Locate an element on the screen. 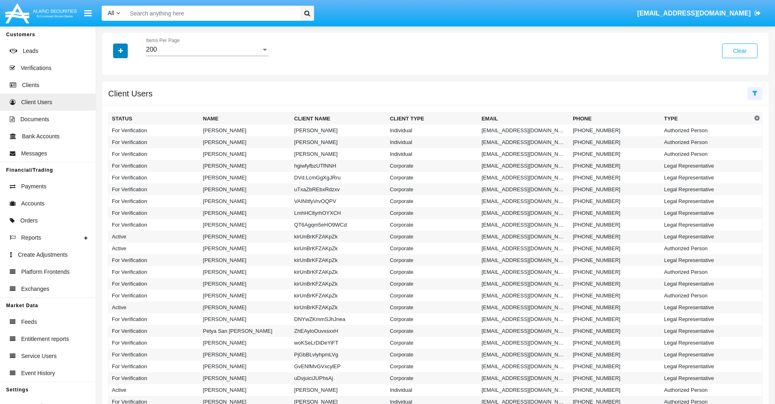 The image size is (775, 404). td: DVd.LcmGgXgJRru is located at coordinates (338, 177).